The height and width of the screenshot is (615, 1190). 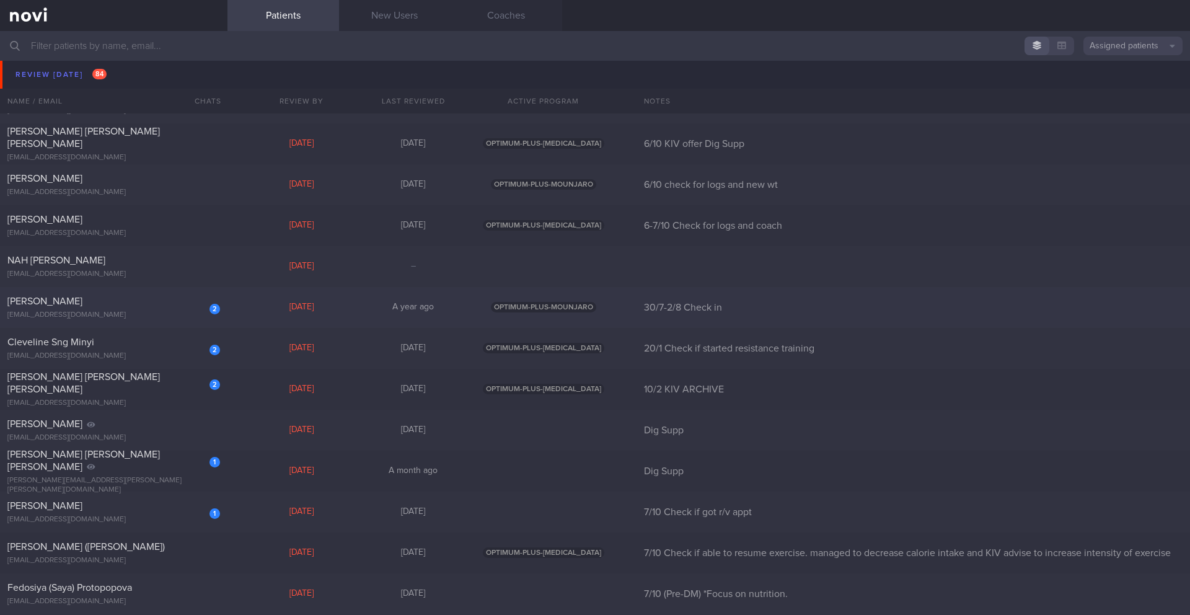 What do you see at coordinates (913, 185) in the screenshot?
I see `div: 6/10 check for logs and new wt` at bounding box center [913, 185].